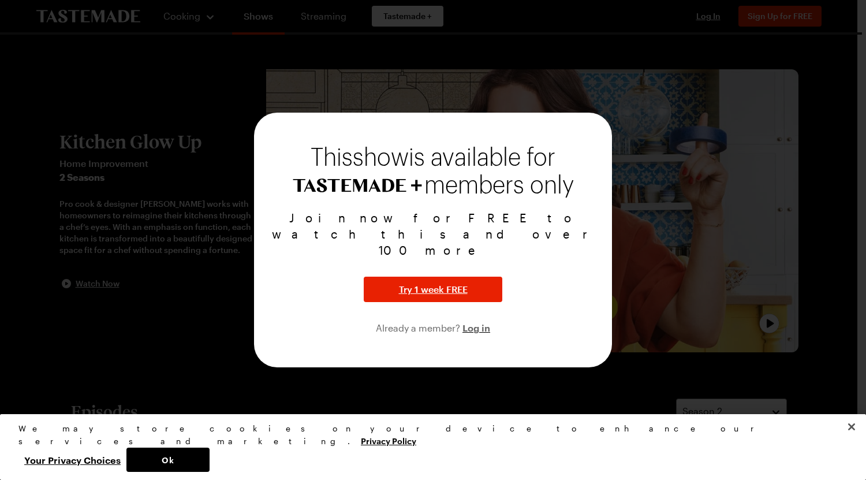  I want to click on button: Log in, so click(477, 327).